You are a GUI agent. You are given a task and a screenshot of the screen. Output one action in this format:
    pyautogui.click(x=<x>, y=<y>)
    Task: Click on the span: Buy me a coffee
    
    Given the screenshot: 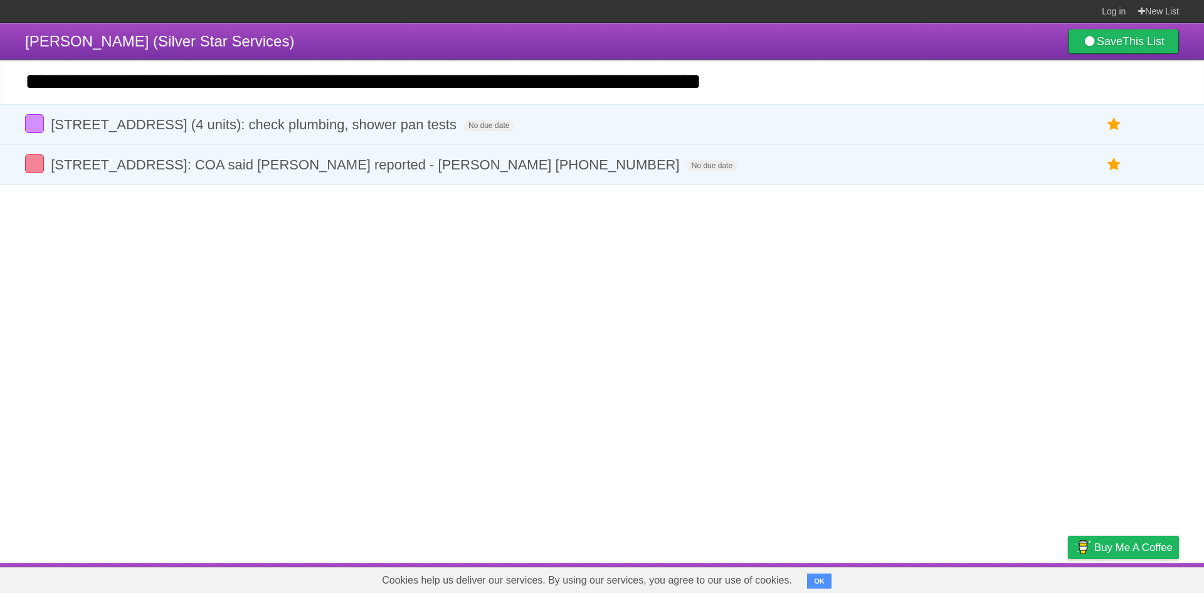 What is the action you would take?
    pyautogui.click(x=1133, y=547)
    